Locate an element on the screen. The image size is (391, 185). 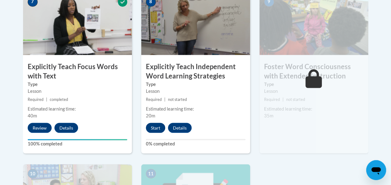
label: 0% completed is located at coordinates (196, 143).